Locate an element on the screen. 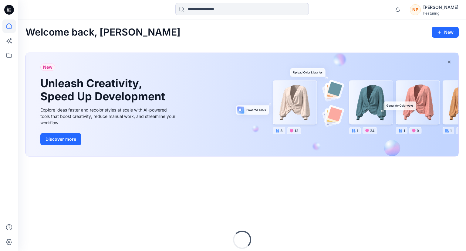 The height and width of the screenshot is (251, 466). span: New is located at coordinates (48, 67).